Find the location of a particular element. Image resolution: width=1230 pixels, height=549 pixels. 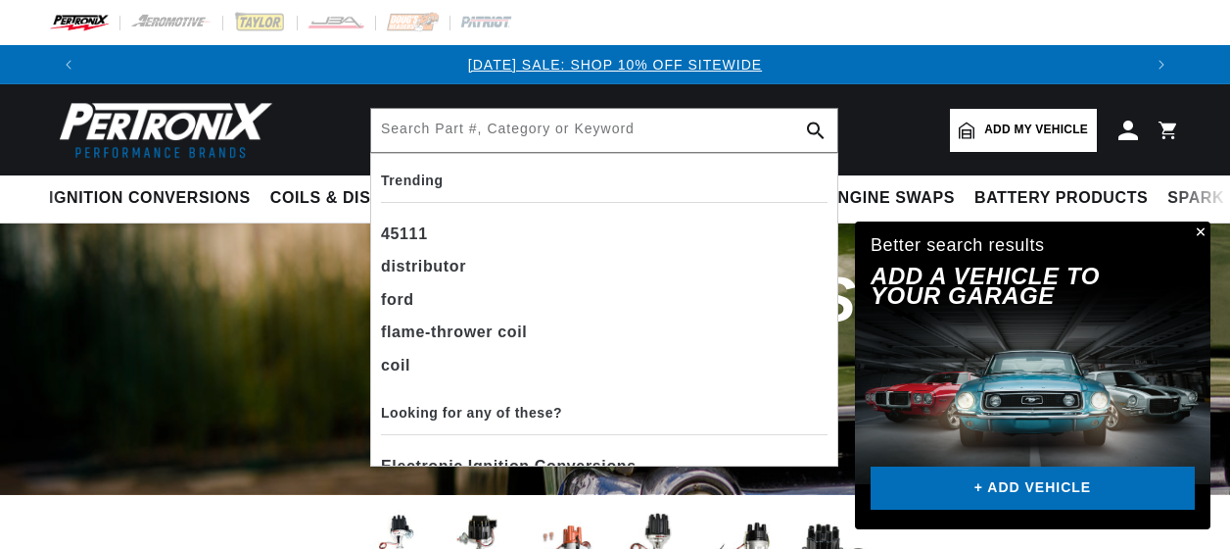

span: Battery Products is located at coordinates (1061, 198).